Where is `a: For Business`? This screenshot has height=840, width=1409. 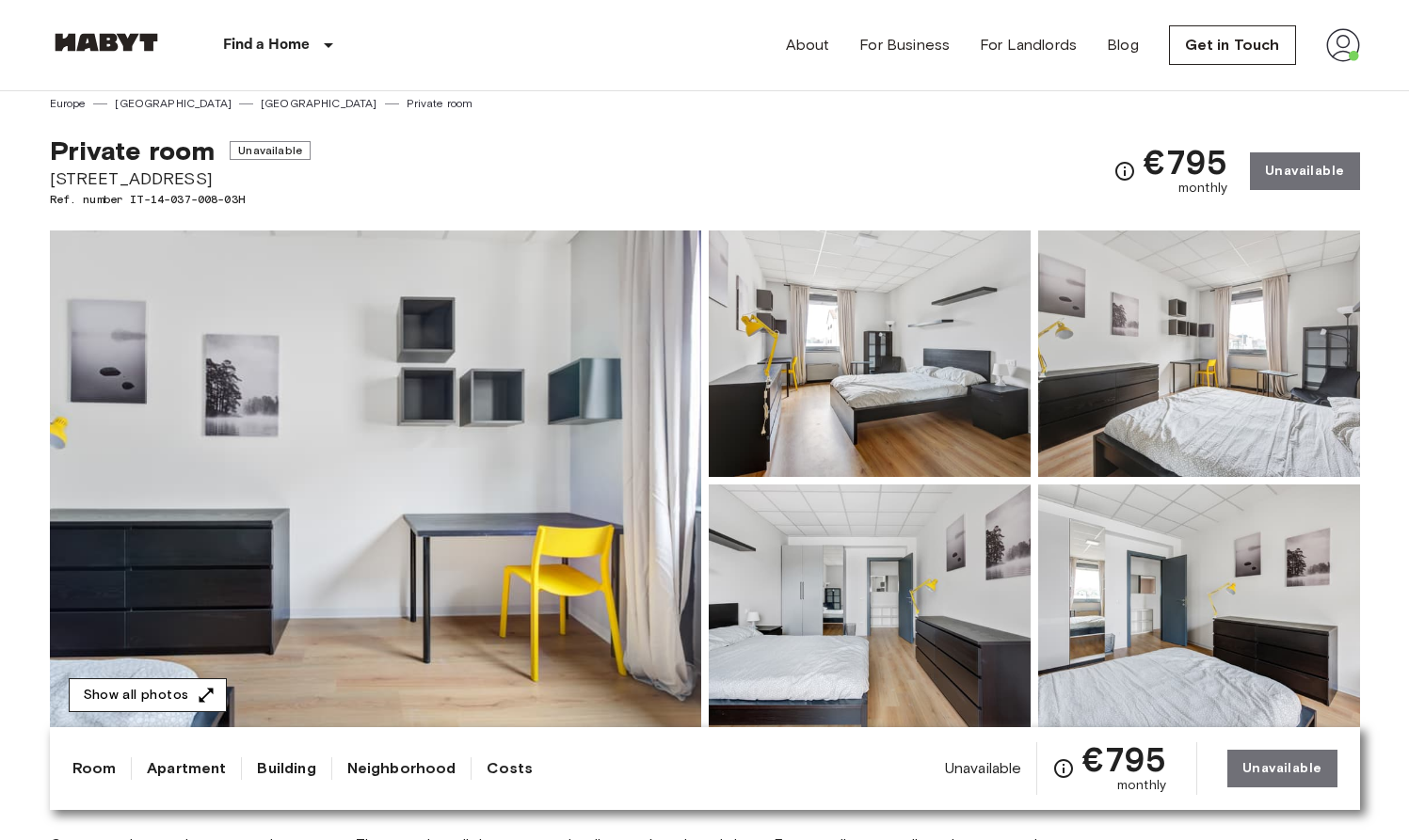 a: For Business is located at coordinates (905, 45).